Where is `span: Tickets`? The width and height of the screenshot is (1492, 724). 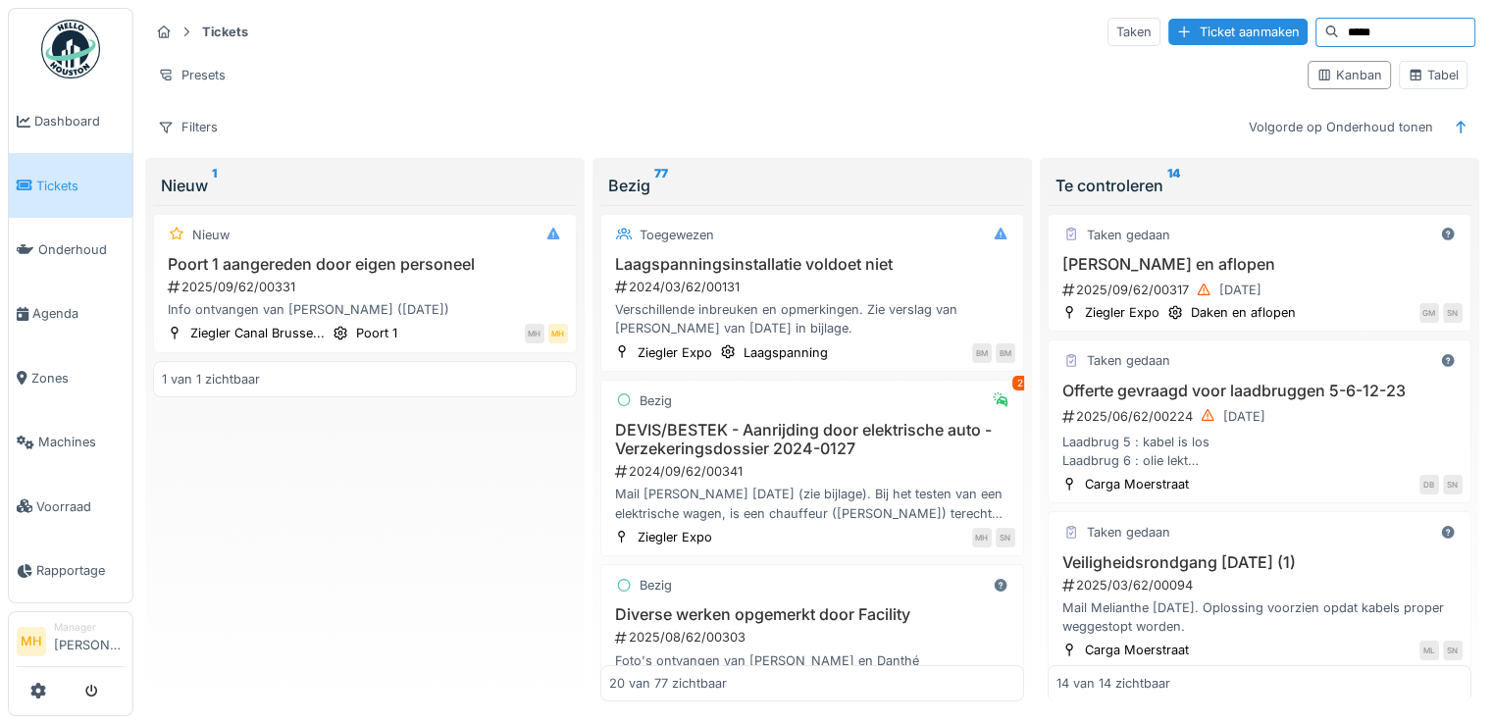 span: Tickets is located at coordinates (80, 185).